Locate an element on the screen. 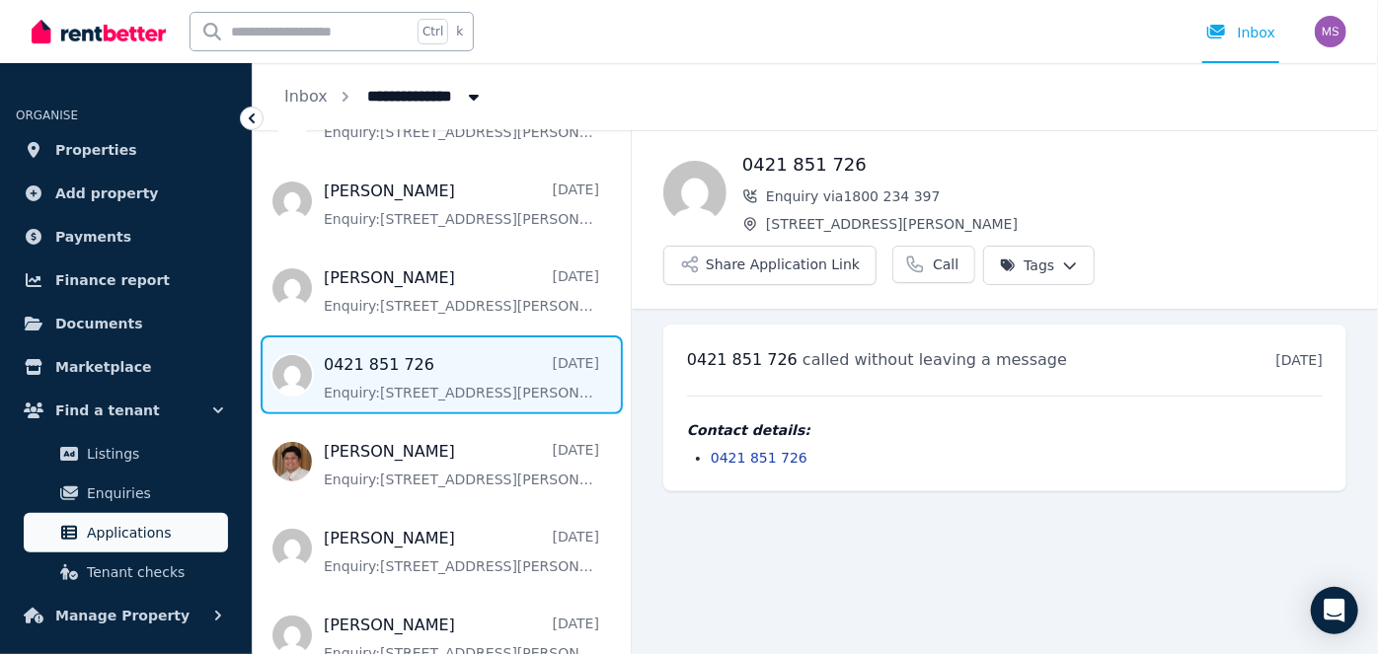 The width and height of the screenshot is (1378, 654). span: Listings is located at coordinates (153, 454).